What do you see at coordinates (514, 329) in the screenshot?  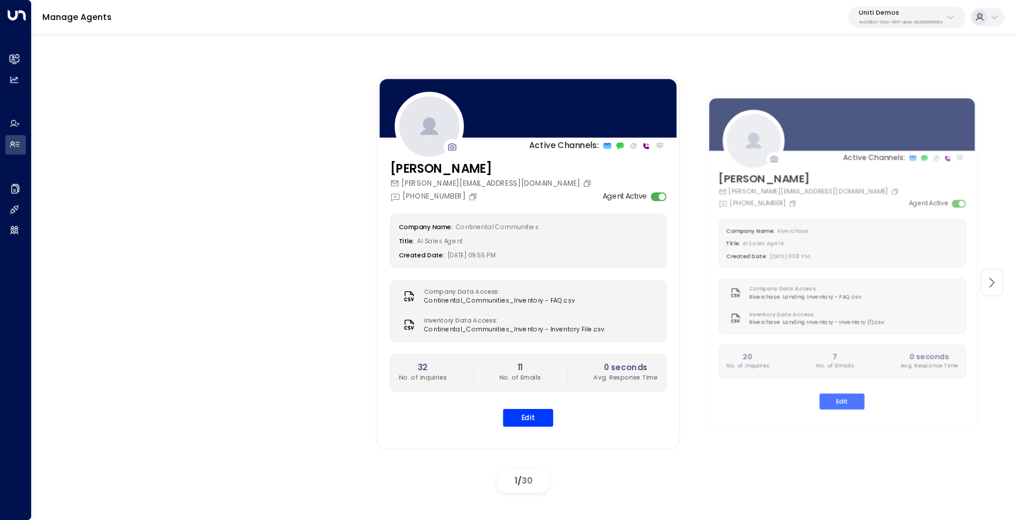 I see `span: Continental_Communities_Inventory - Inventory File.csv` at bounding box center [514, 329].